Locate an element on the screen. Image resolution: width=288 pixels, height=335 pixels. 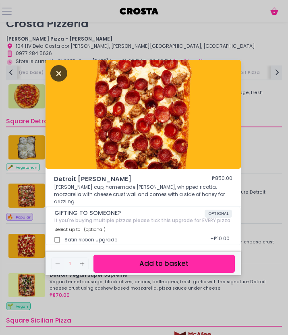
div: ₱850.00 is located at coordinates (222, 179).